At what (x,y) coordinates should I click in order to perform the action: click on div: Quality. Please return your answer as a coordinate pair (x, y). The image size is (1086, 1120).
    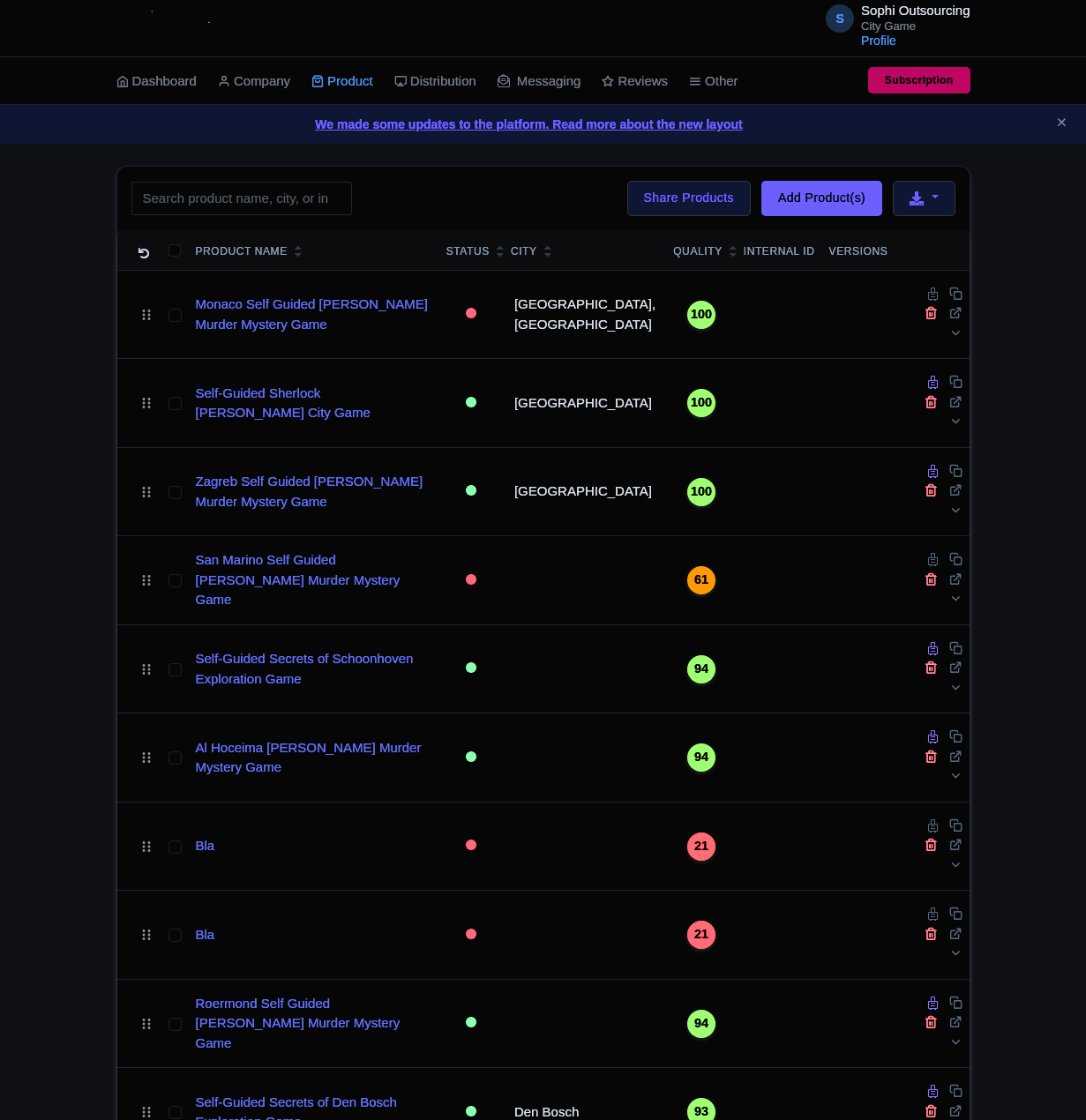
    Looking at the image, I should click on (697, 251).